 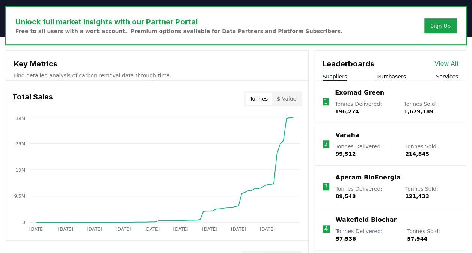 What do you see at coordinates (24, 222) in the screenshot?
I see `tspan: 0` at bounding box center [24, 222].